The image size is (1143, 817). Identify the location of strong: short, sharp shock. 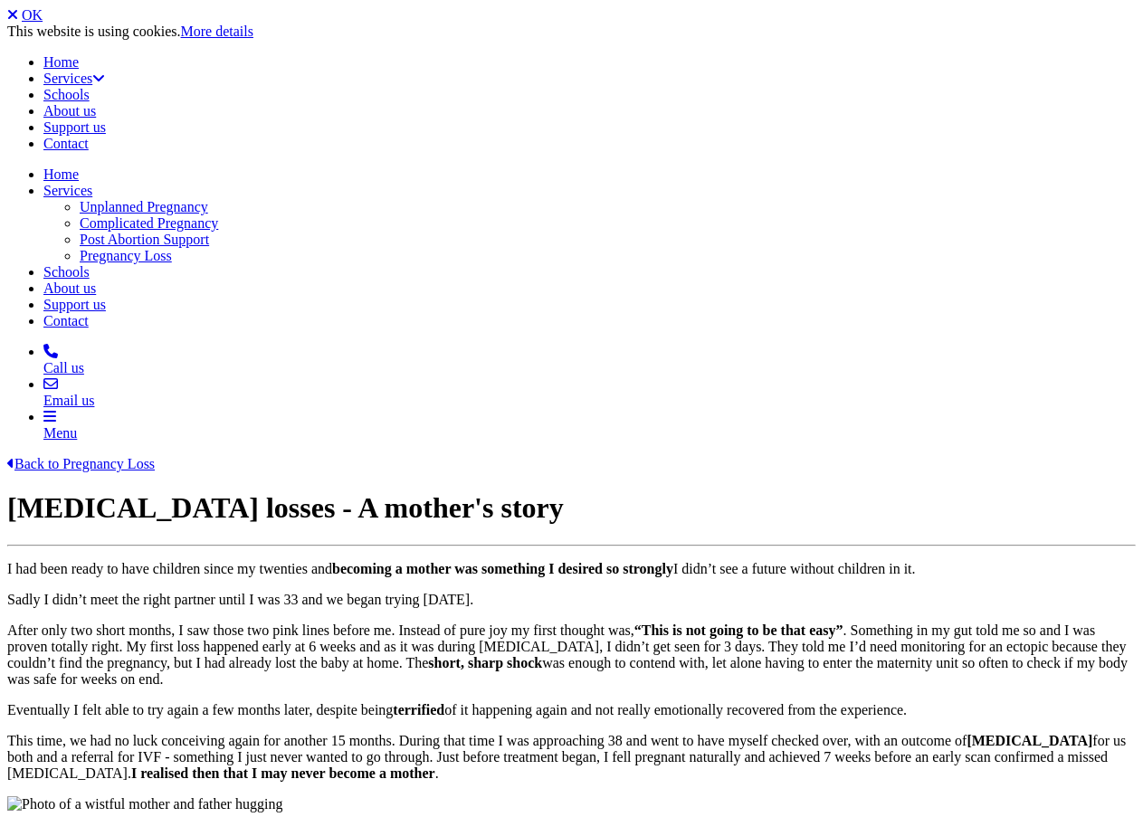
(485, 662).